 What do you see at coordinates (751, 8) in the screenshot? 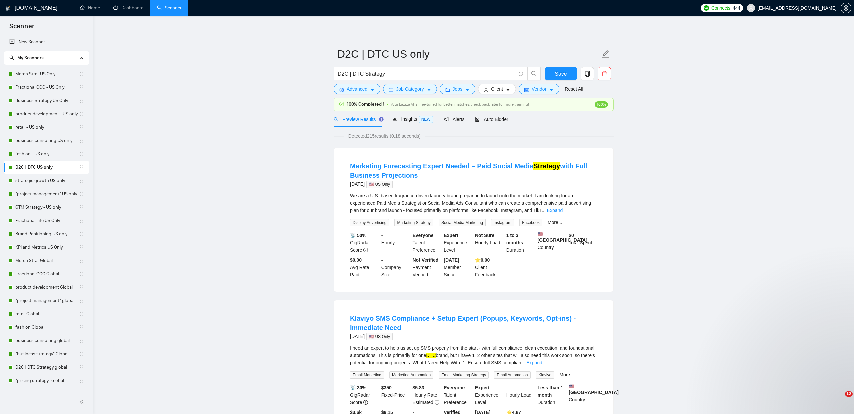
I see `span: user` at bounding box center [751, 8].